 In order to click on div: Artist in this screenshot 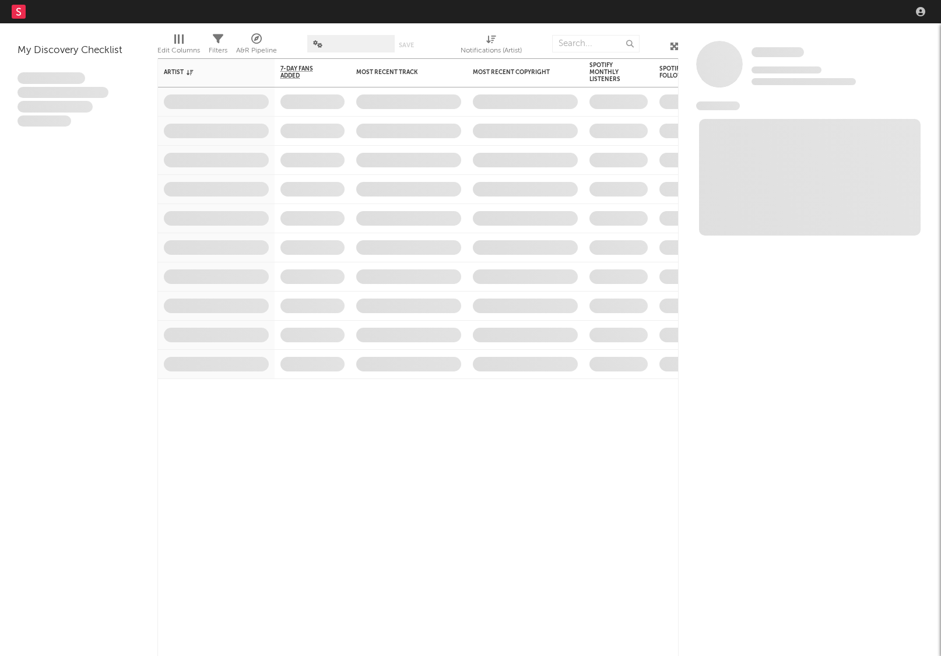, I will do `click(208, 72)`.